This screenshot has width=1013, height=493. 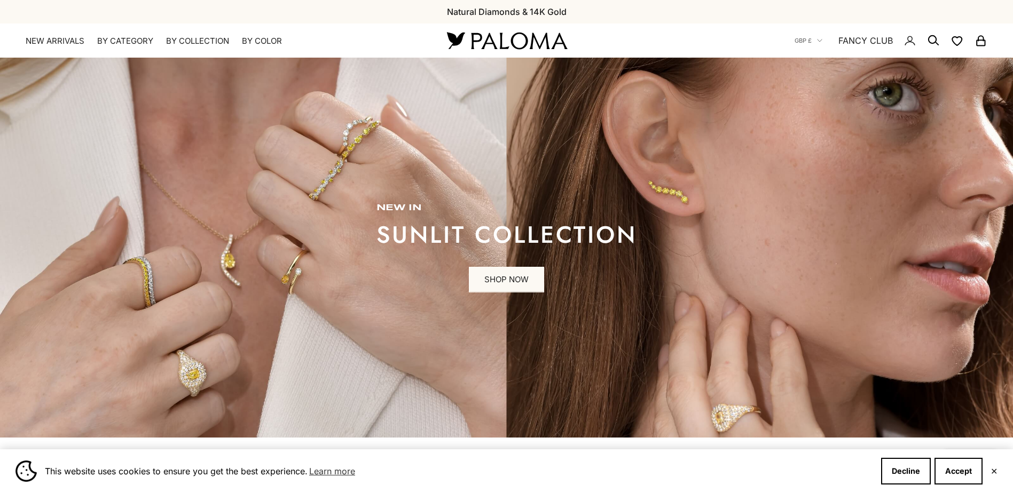 What do you see at coordinates (866, 41) in the screenshot?
I see `a: FANCY CLUB` at bounding box center [866, 41].